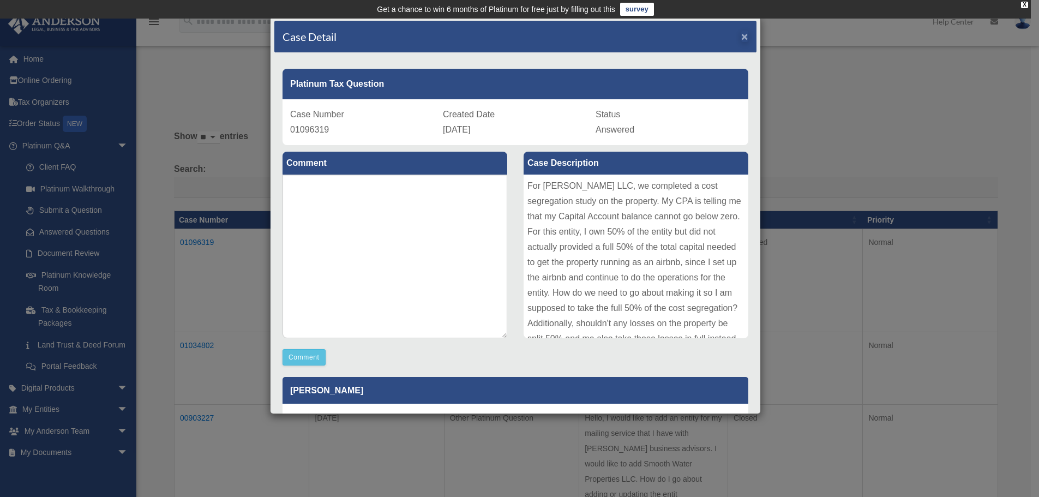 This screenshot has height=497, width=1039. I want to click on span: 01096319, so click(309, 129).